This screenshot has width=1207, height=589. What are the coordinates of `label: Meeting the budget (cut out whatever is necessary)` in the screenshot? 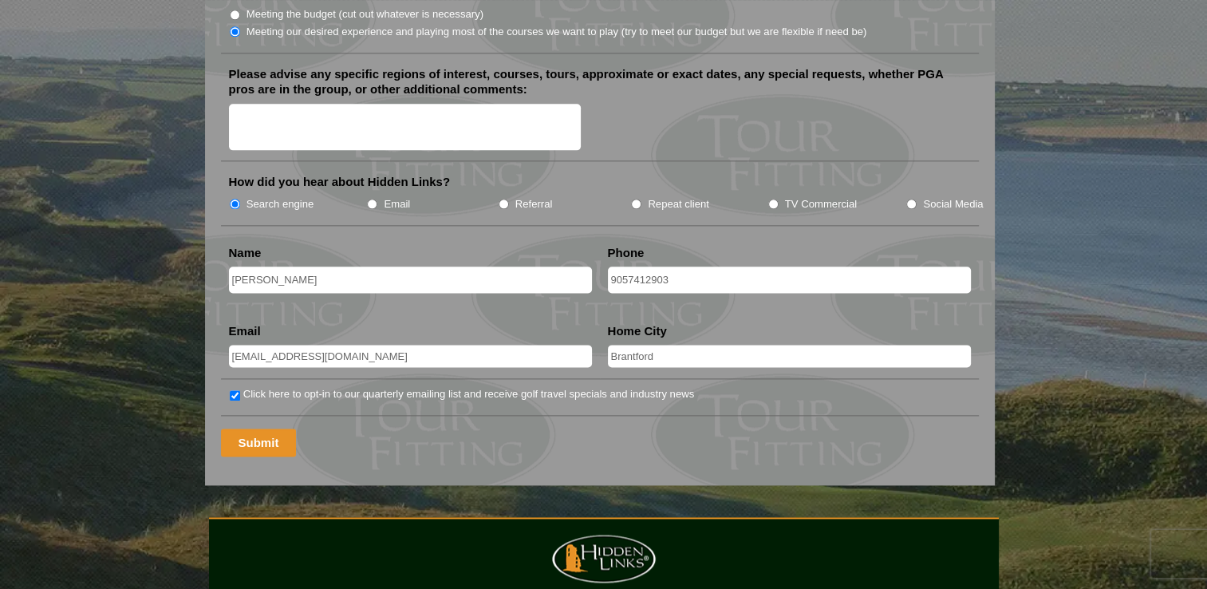 It's located at (365, 14).